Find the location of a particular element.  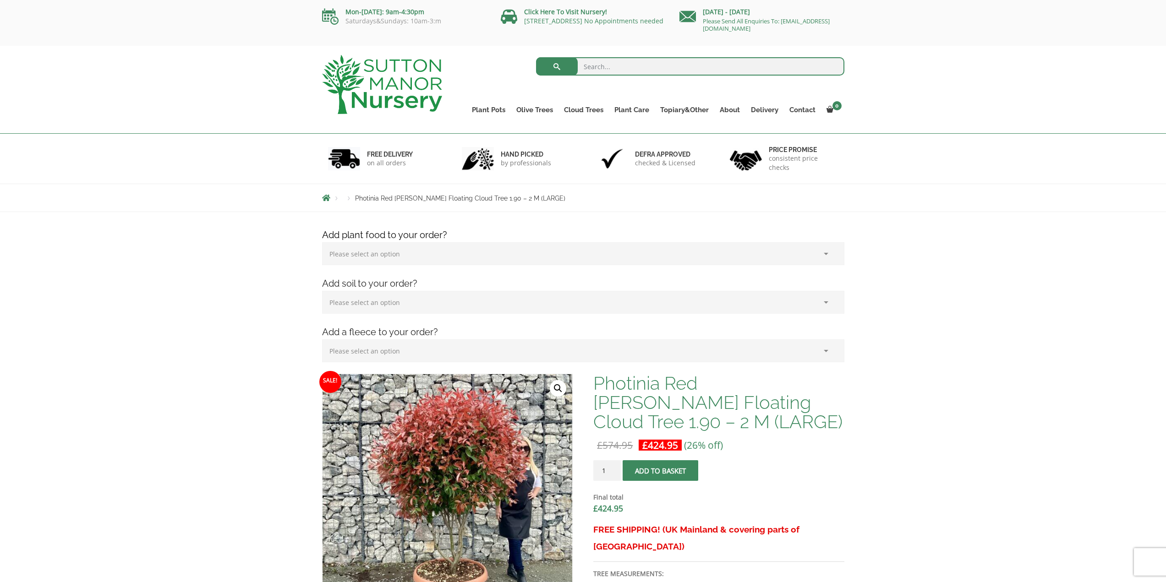

img: 1.jpg is located at coordinates (344, 159).